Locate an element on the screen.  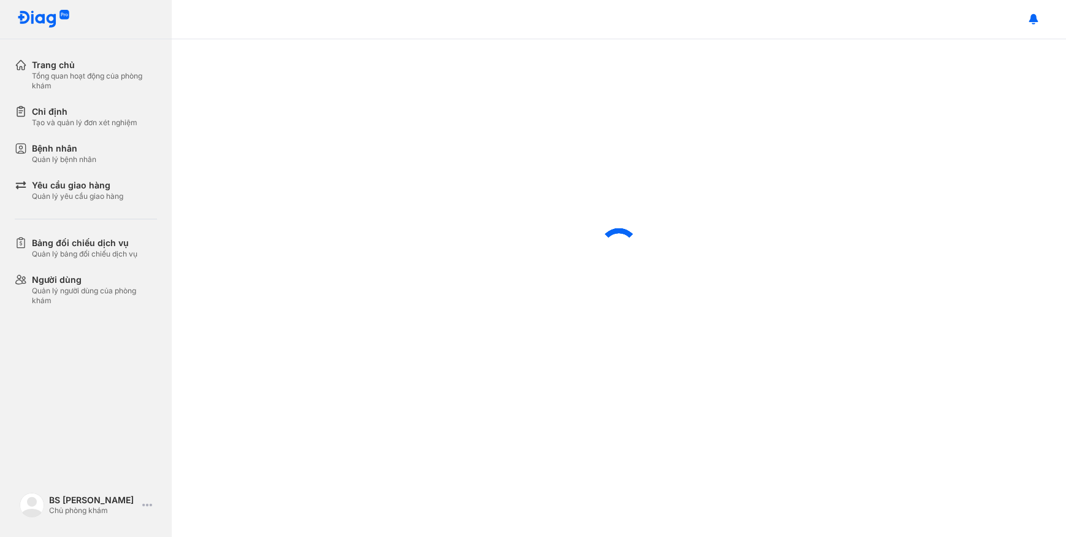
div: Chỉ định is located at coordinates (85, 112).